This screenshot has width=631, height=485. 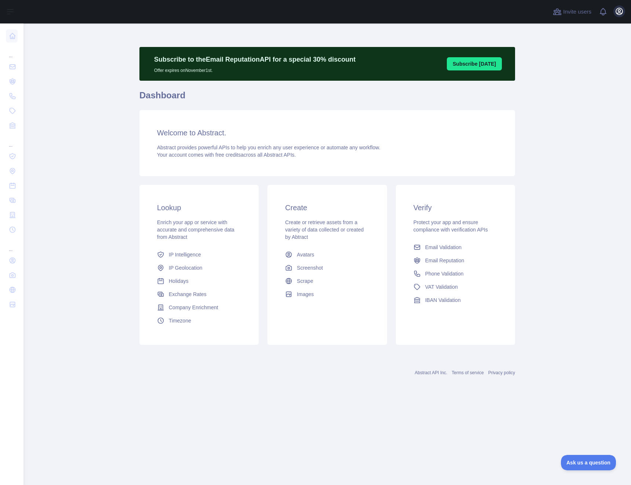 I want to click on a: VAT Validation, so click(x=455, y=287).